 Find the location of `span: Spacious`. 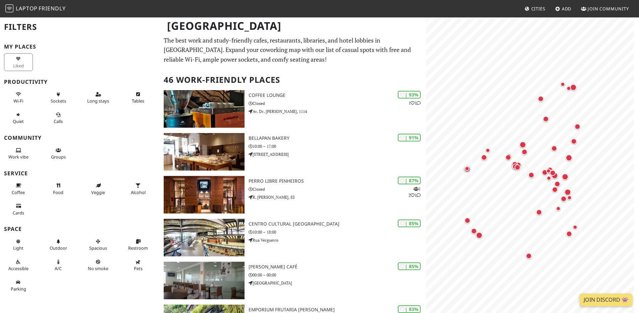

span: Spacious is located at coordinates (98, 248).